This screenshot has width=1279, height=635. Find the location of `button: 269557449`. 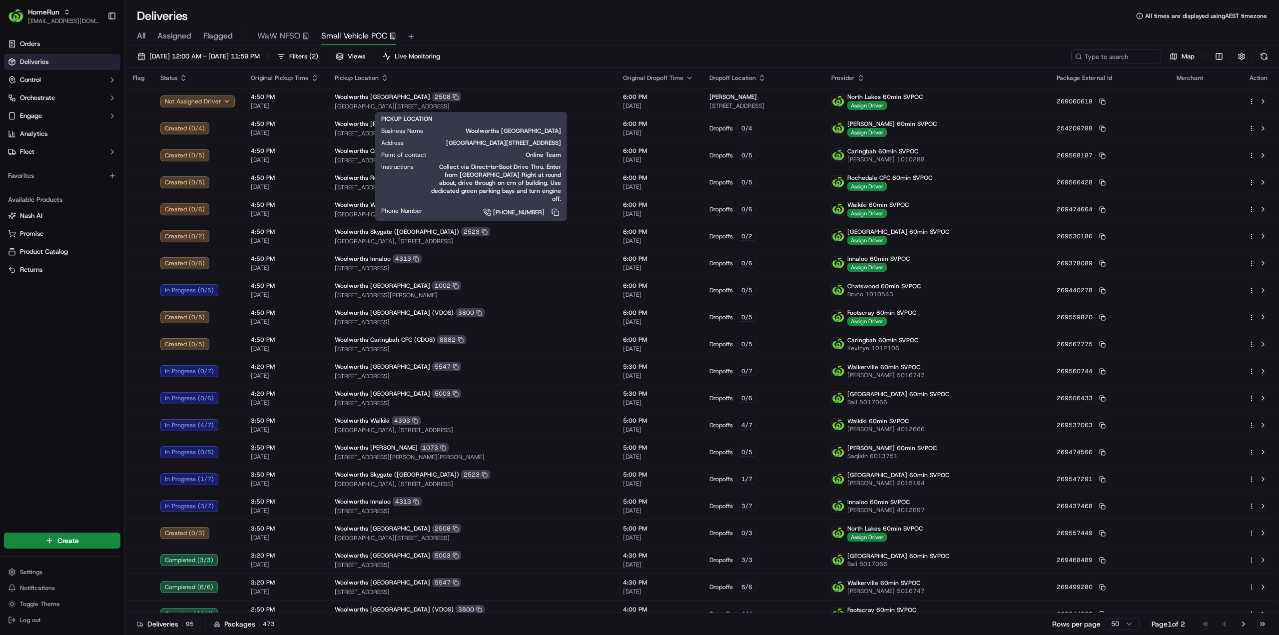

button: 269557449 is located at coordinates (1081, 533).